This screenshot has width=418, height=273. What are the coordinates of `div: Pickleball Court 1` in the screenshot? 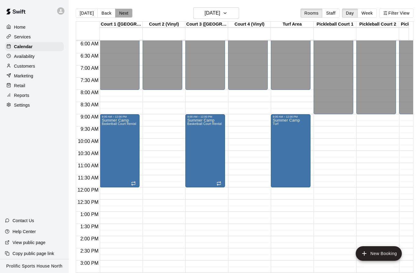 It's located at (335, 24).